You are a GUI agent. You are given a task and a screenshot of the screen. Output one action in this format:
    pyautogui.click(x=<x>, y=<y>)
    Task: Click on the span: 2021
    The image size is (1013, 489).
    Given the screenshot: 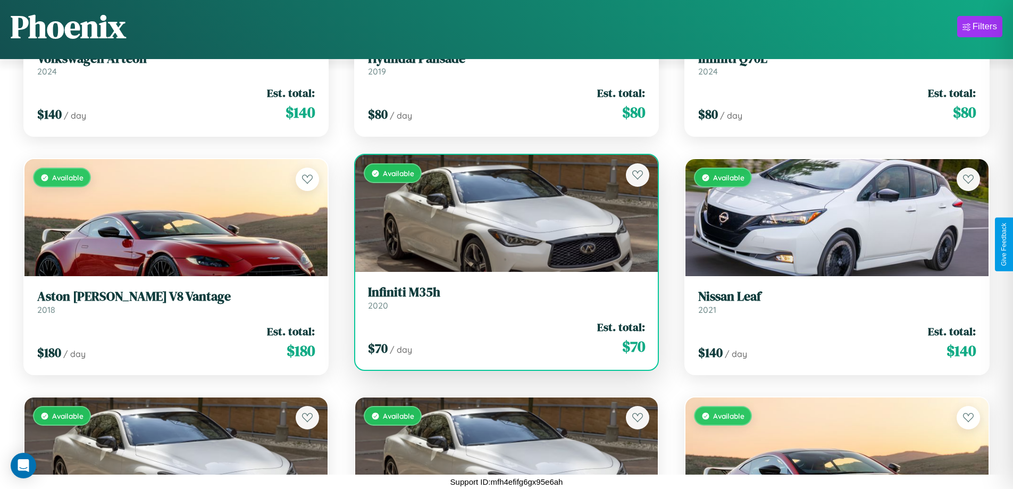 What is the action you would take?
    pyautogui.click(x=707, y=310)
    